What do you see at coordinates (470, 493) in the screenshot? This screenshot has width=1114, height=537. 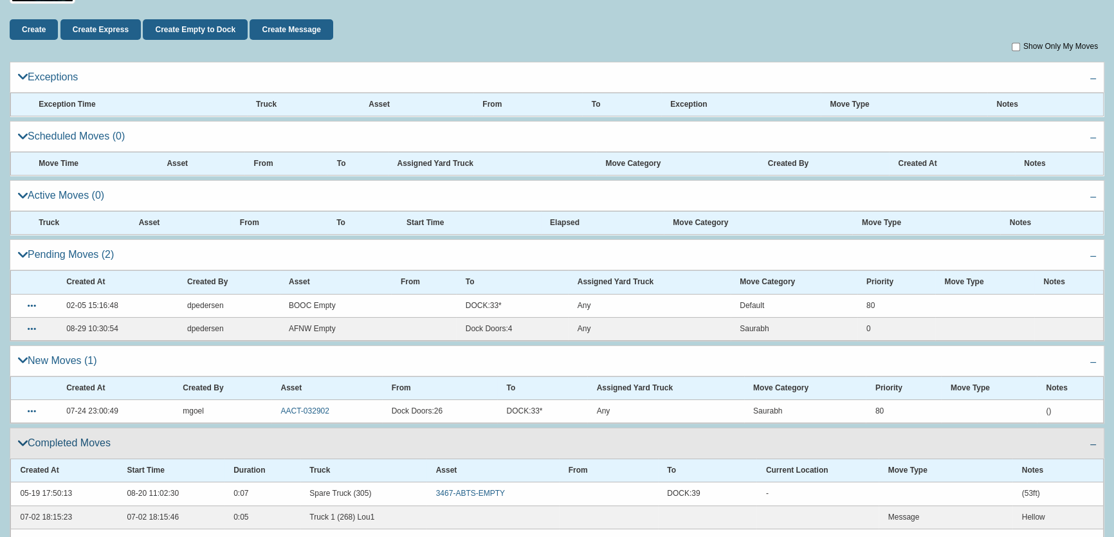 I see `a: 3467-ABTS-EMPTY` at bounding box center [470, 493].